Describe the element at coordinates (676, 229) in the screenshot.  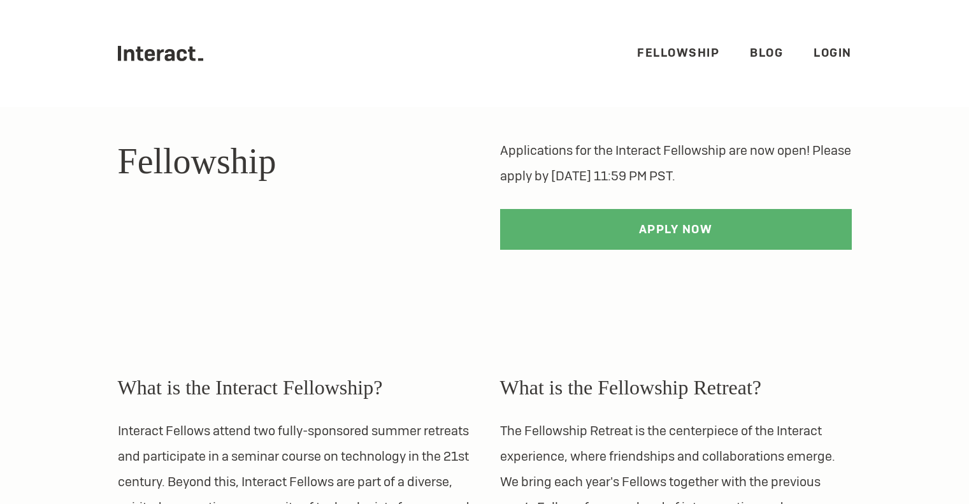
I see `a: Apply Now` at that location.